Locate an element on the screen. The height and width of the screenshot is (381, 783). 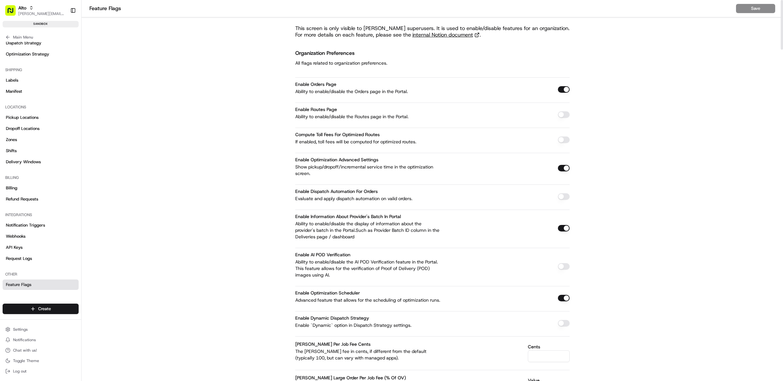
div: Integrations is located at coordinates (40, 215).